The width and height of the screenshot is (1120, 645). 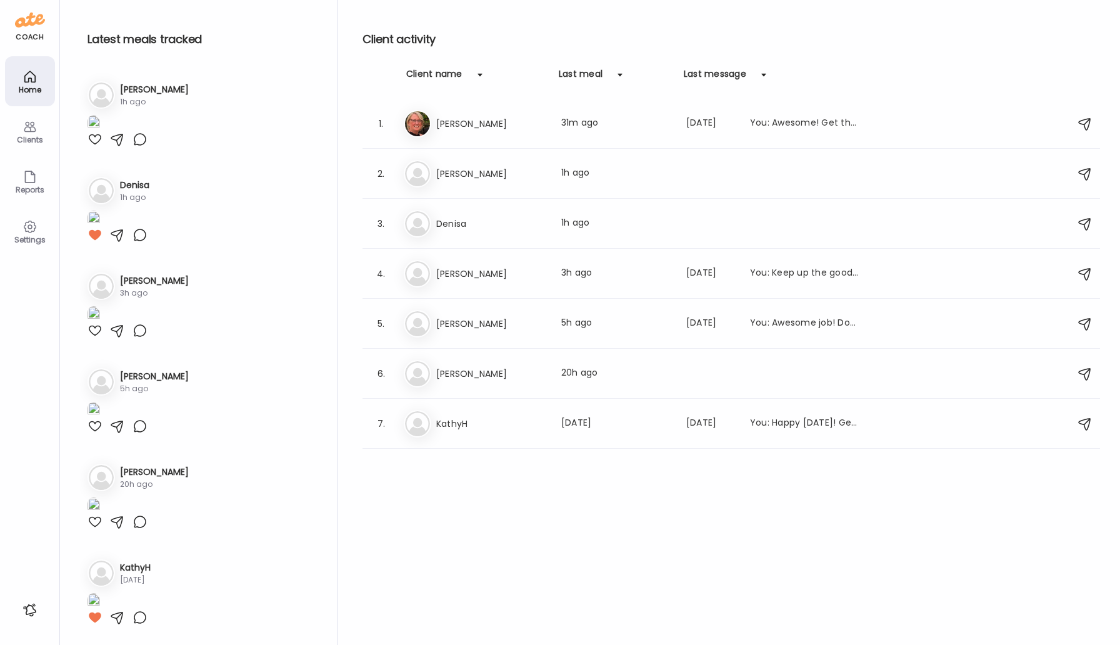 What do you see at coordinates (30, 139) in the screenshot?
I see `div: Clients` at bounding box center [30, 139].